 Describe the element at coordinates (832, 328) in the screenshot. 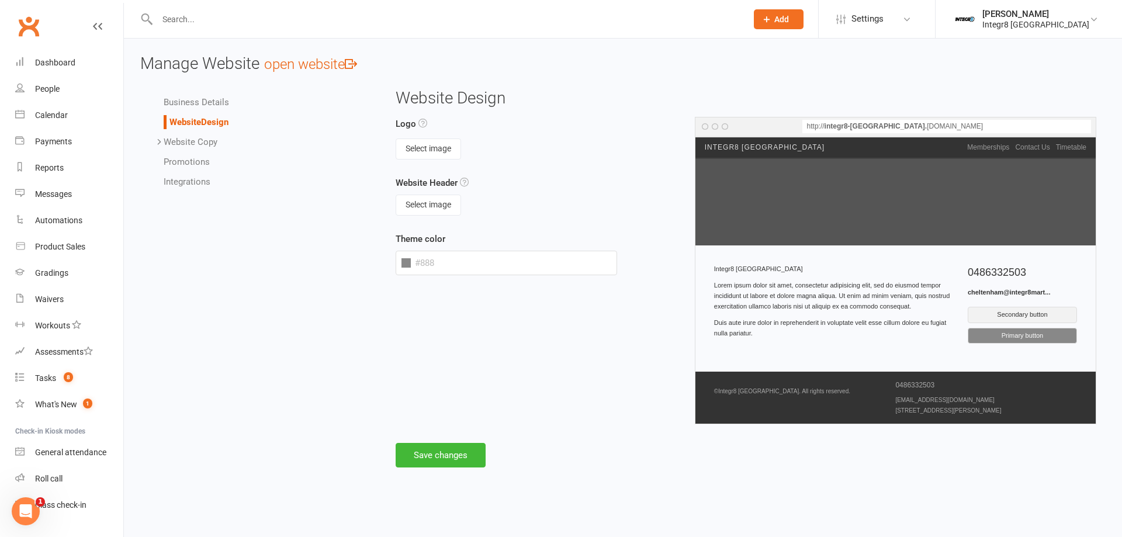

I see `p: Duis aute irure dolor in reprehenderit in voluptate velit esse cillum dolore eu fugiat nulla pari...` at that location.